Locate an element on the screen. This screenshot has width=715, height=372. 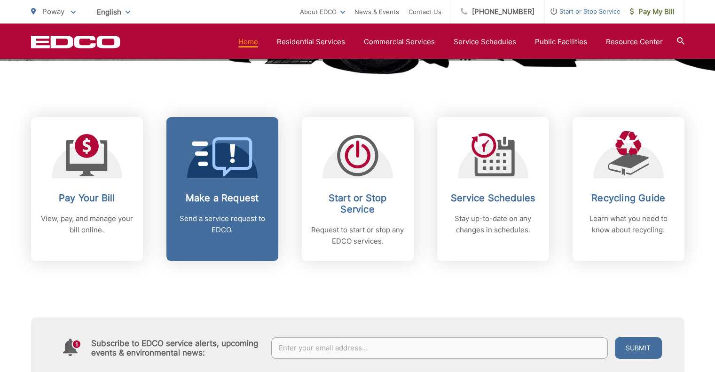
h2: Recycling Guide is located at coordinates (629, 198).